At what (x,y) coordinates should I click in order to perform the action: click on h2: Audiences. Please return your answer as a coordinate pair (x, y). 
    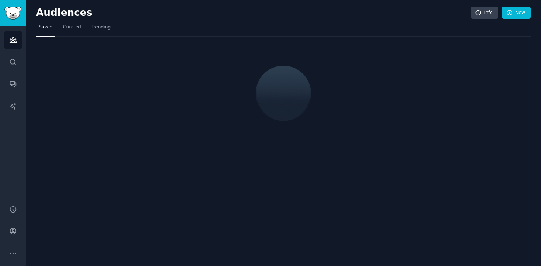
    Looking at the image, I should click on (254, 13).